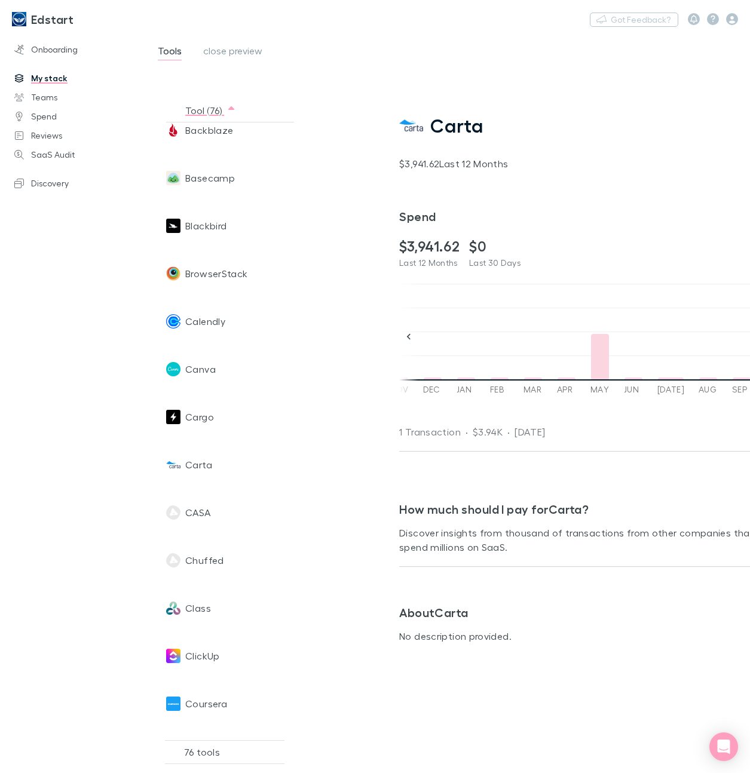  What do you see at coordinates (495, 262) in the screenshot?
I see `span: Last 30 Days` at bounding box center [495, 262].